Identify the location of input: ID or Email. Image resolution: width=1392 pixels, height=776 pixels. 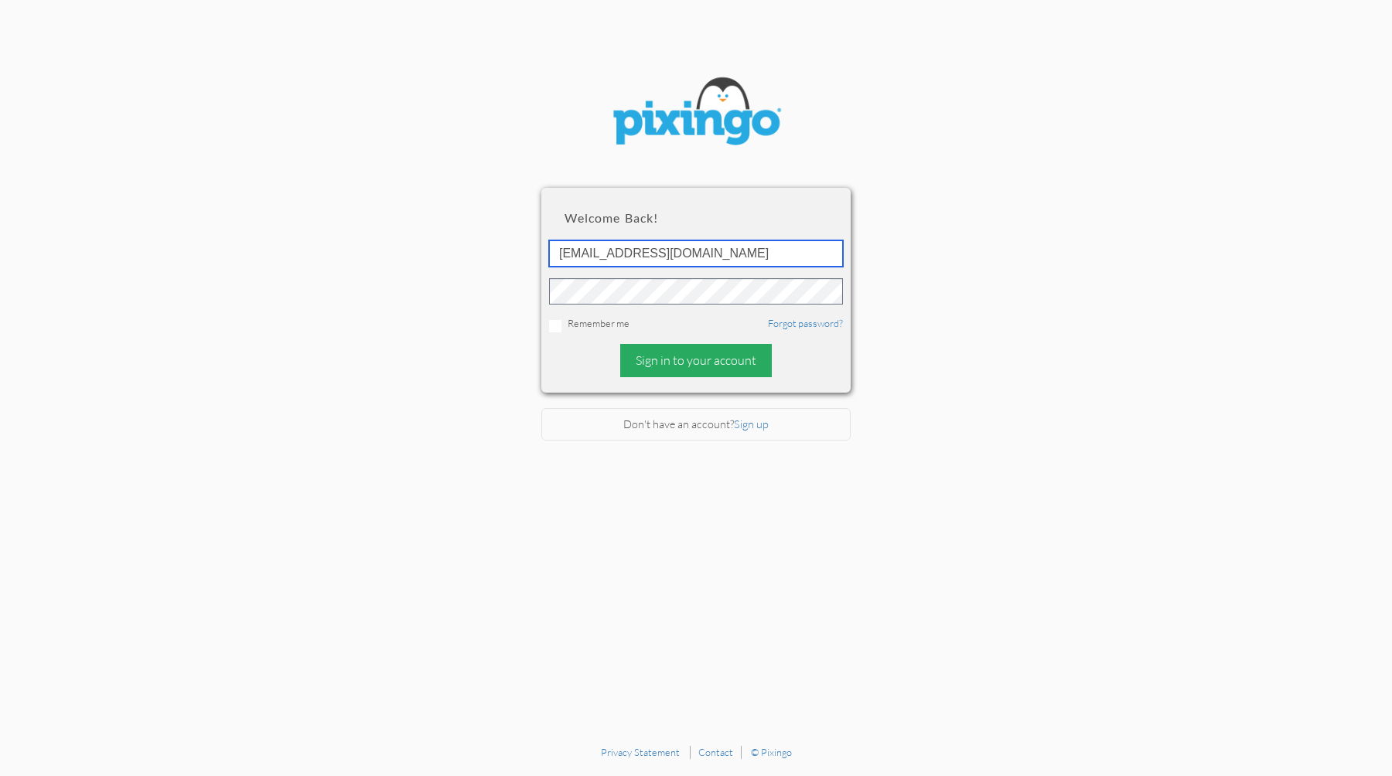
(696, 254).